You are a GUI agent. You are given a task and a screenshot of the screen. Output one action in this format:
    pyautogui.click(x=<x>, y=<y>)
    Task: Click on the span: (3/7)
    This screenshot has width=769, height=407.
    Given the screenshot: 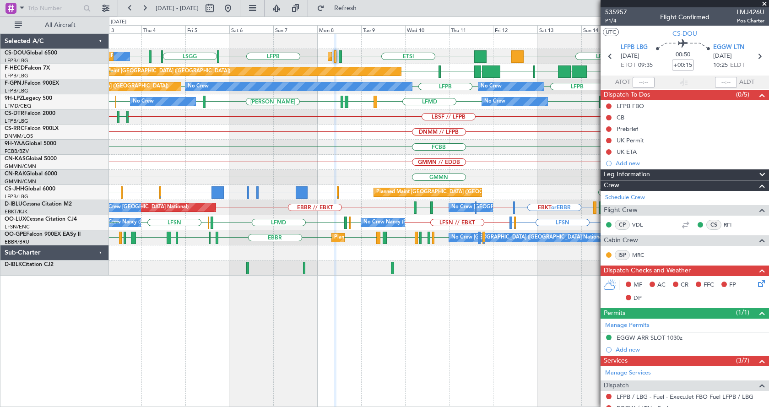 What is the action you would take?
    pyautogui.click(x=743, y=360)
    